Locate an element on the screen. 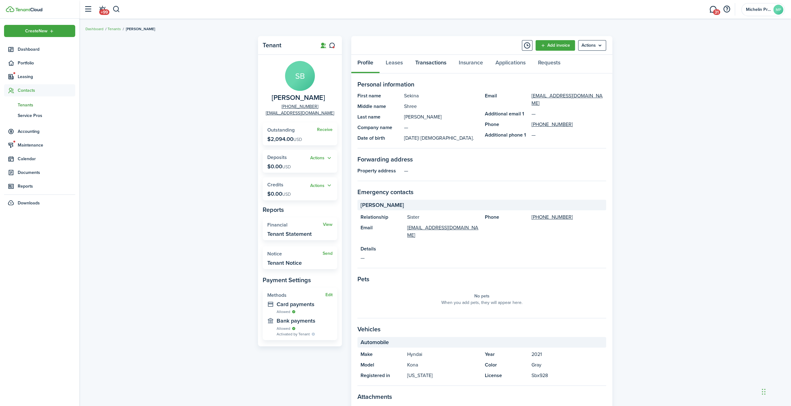 This screenshot has height=406, width=791. panel-main-title: Email is located at coordinates (507, 99).